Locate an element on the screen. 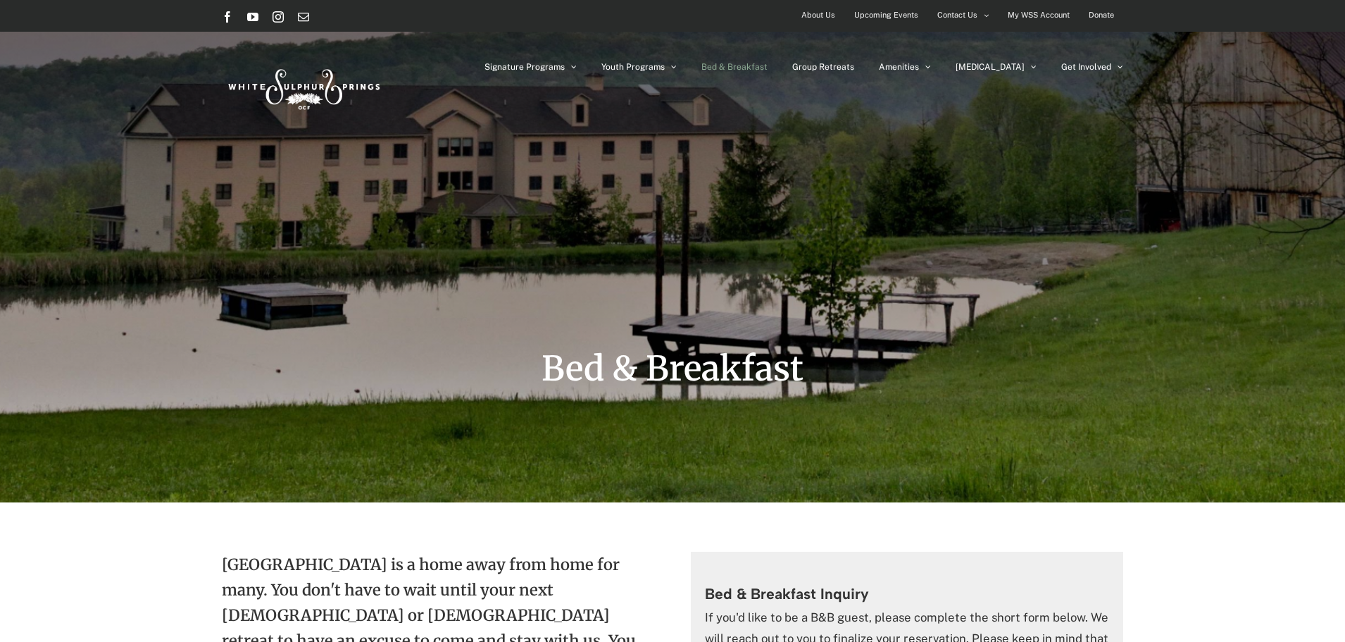  a: Facebook is located at coordinates (227, 17).